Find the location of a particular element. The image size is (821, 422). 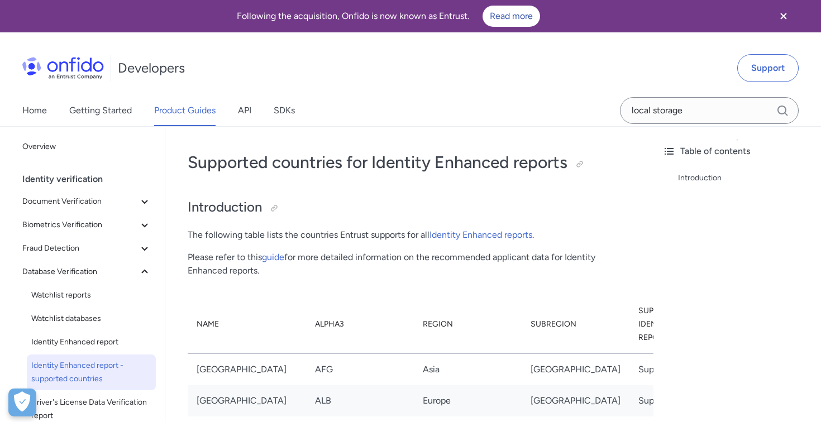

a: Watchlist reports is located at coordinates (91, 295).